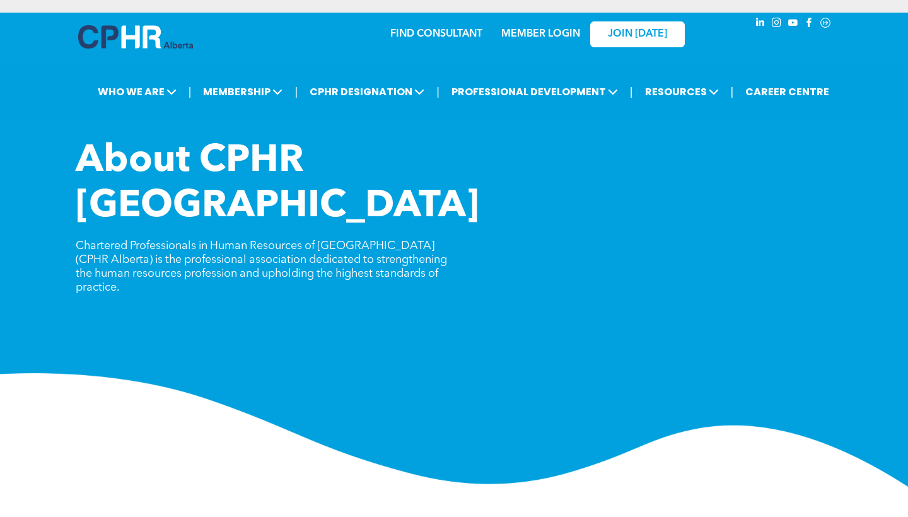  I want to click on a: instagram, so click(776, 24).